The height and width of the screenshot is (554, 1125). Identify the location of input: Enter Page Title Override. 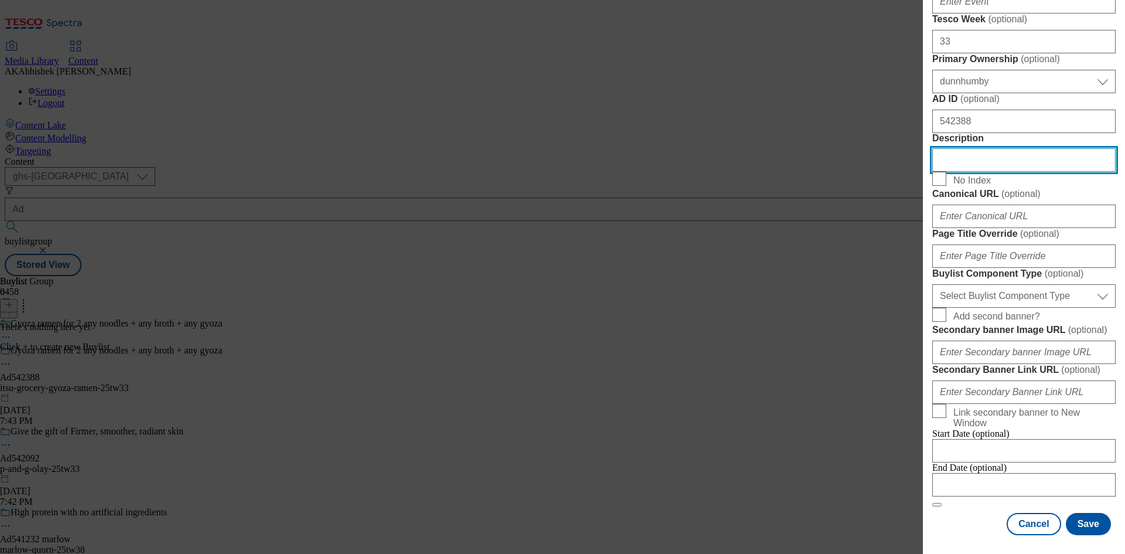
(1024, 256).